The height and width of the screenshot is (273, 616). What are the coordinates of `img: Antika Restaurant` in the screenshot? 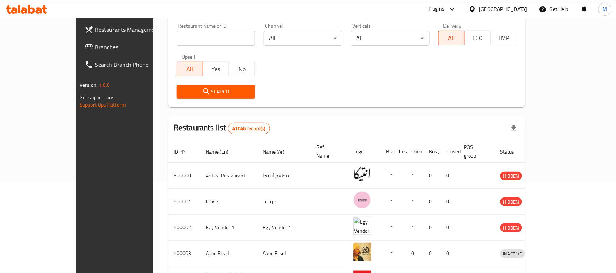 It's located at (362, 174).